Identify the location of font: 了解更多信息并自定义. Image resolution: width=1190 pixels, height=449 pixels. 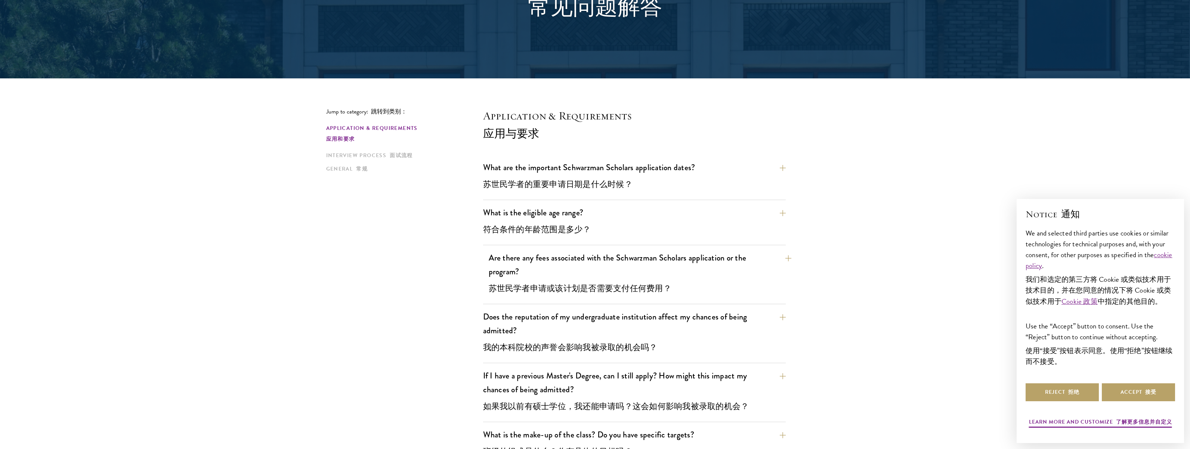
(1144, 422).